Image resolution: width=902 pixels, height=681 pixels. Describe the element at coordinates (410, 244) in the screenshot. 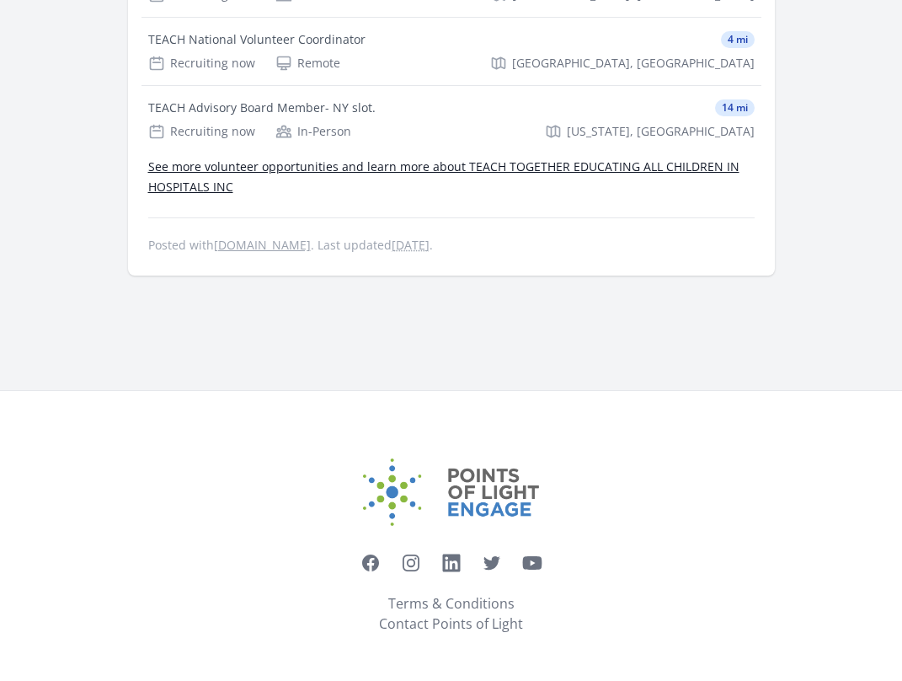

I see `abbr: Thu, Sep 25, 2025 7:44 PM` at that location.